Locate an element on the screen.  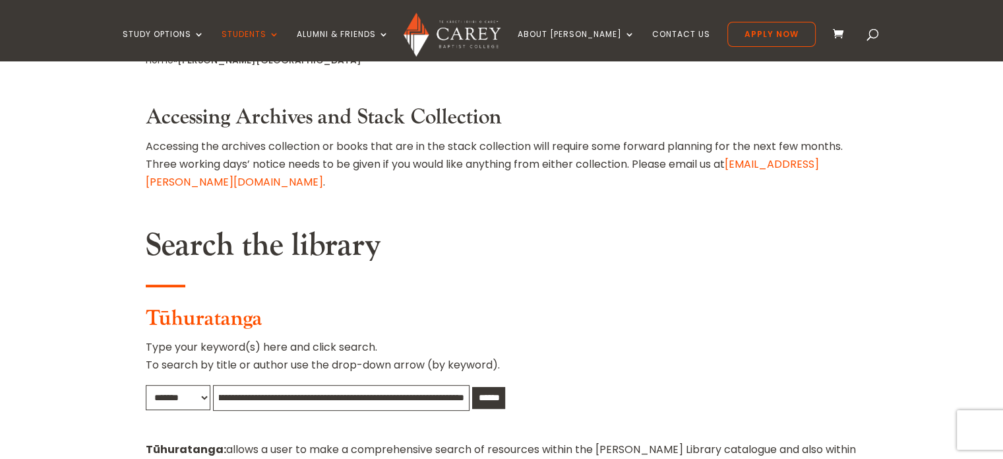
strong: Tūhuratanga: is located at coordinates (186, 449).